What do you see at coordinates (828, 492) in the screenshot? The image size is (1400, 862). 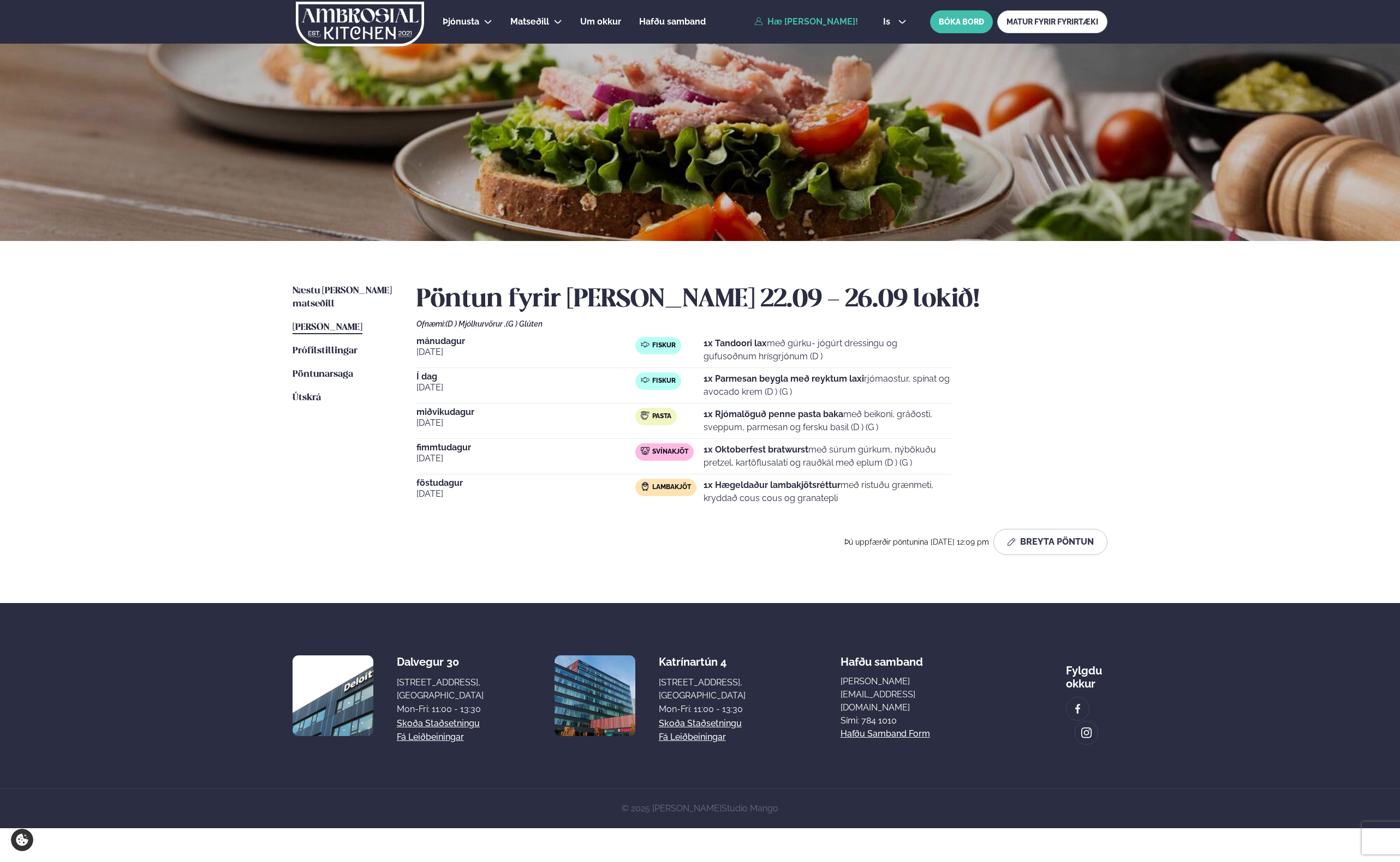 I see `p: með ristuðu grænmeti, kryddað cous cous og granatepli` at bounding box center [828, 492].